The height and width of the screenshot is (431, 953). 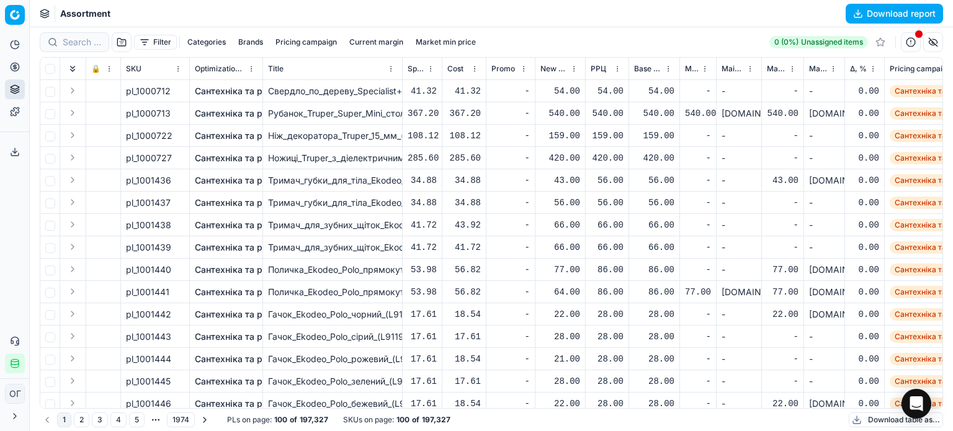 I want to click on div: 41.32, so click(x=464, y=91).